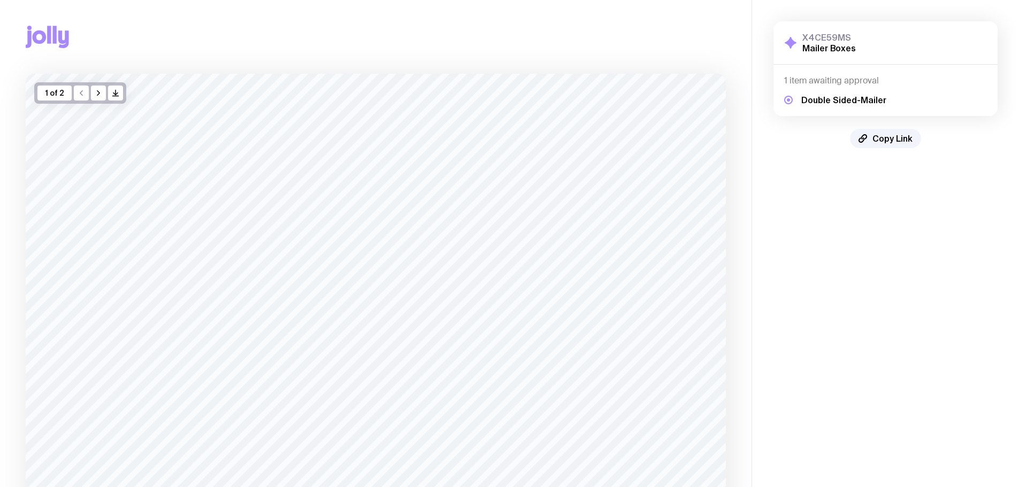 The width and height of the screenshot is (1019, 487). What do you see at coordinates (829, 37) in the screenshot?
I see `h3: X4CE59MS` at bounding box center [829, 37].